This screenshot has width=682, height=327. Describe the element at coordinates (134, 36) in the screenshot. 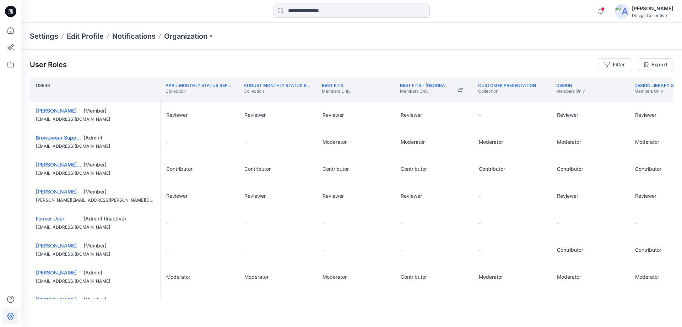

I see `p: Notifications` at that location.